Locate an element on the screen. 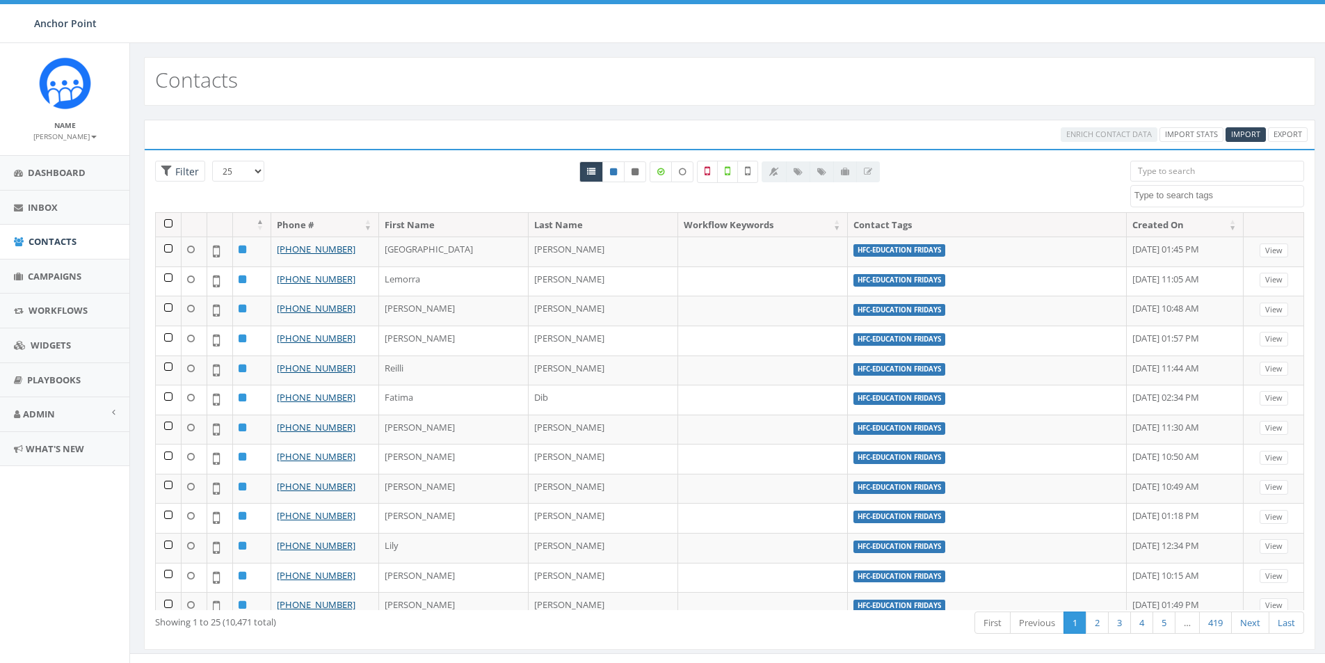  span: Campaigns is located at coordinates (54, 276).